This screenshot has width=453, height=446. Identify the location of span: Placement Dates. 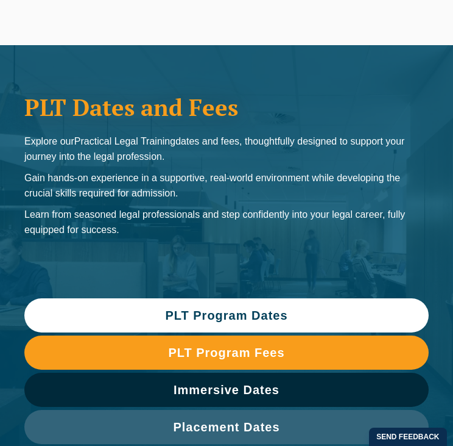
(226, 427).